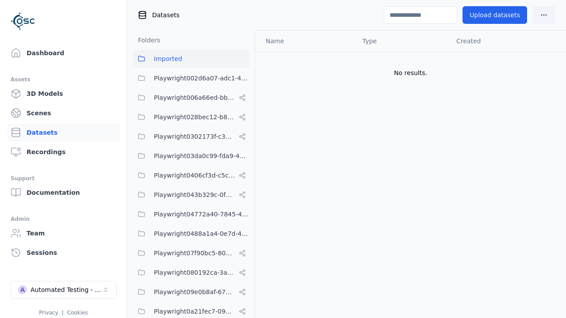 The width and height of the screenshot is (566, 318). I want to click on a: Recordings, so click(63, 152).